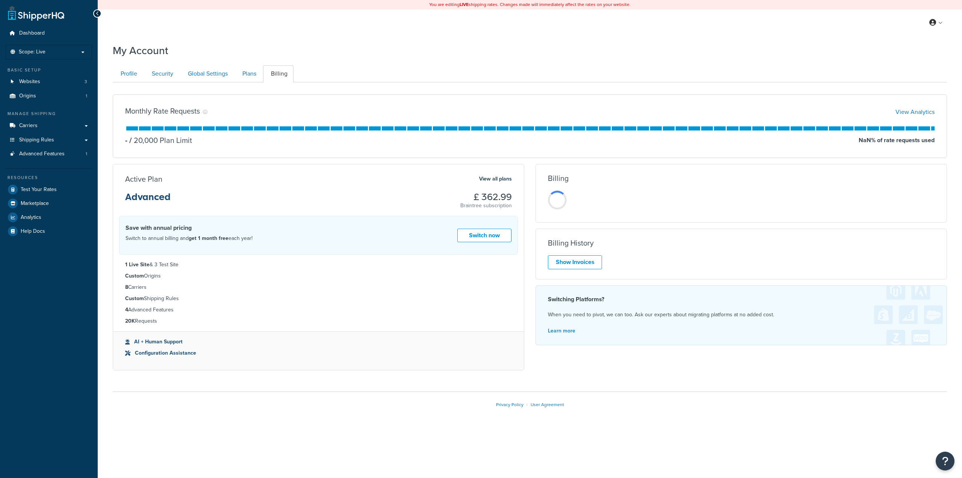 This screenshot has width=962, height=478. What do you see at coordinates (49, 33) in the screenshot?
I see `a: Dashboard` at bounding box center [49, 33].